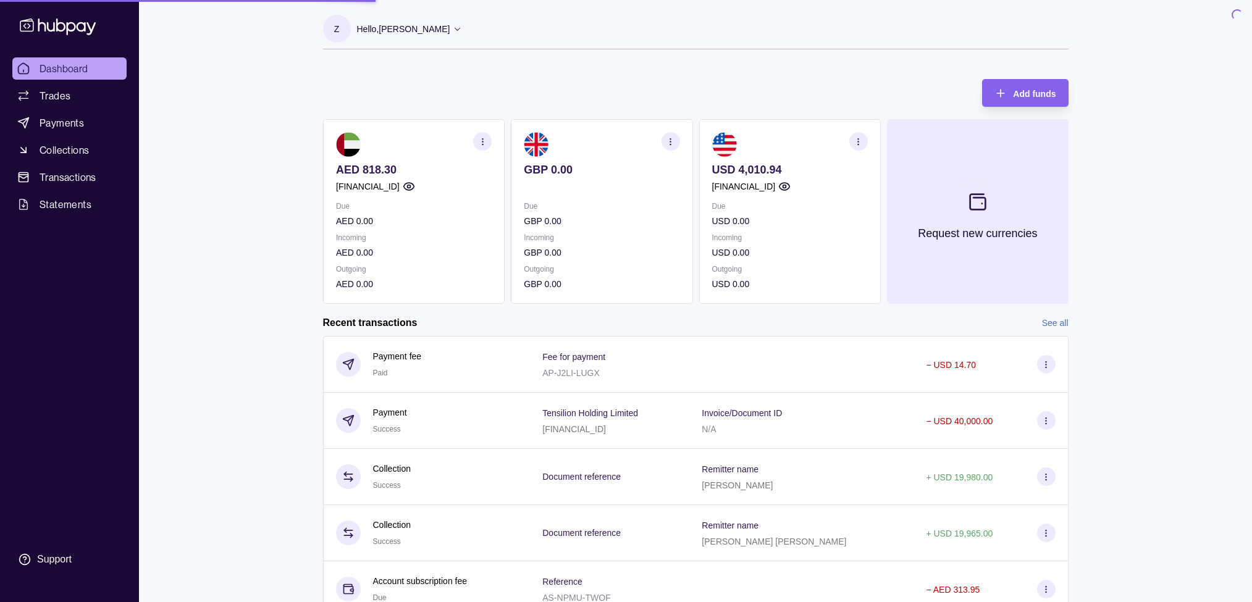 The image size is (1252, 602). I want to click on span: Payments, so click(62, 123).